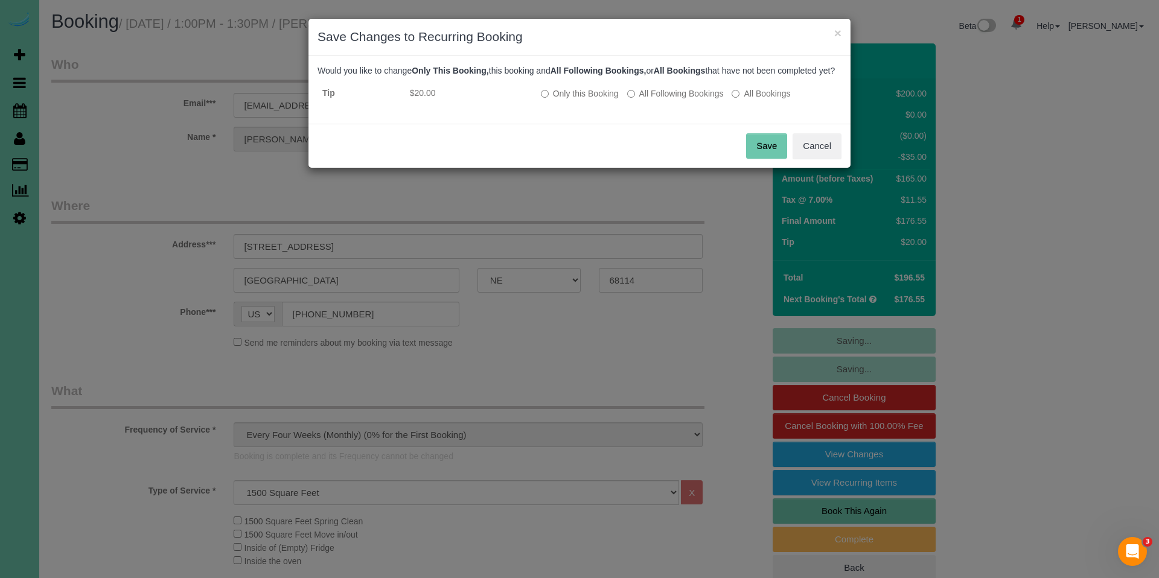 The width and height of the screenshot is (1159, 578). Describe the element at coordinates (328, 93) in the screenshot. I see `strong: Tip` at that location.